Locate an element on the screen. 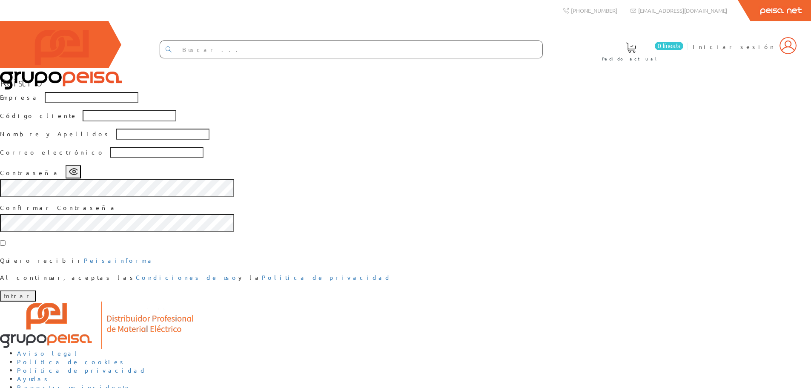 This screenshot has height=388, width=811. a: Aviso legal is located at coordinates (49, 353).